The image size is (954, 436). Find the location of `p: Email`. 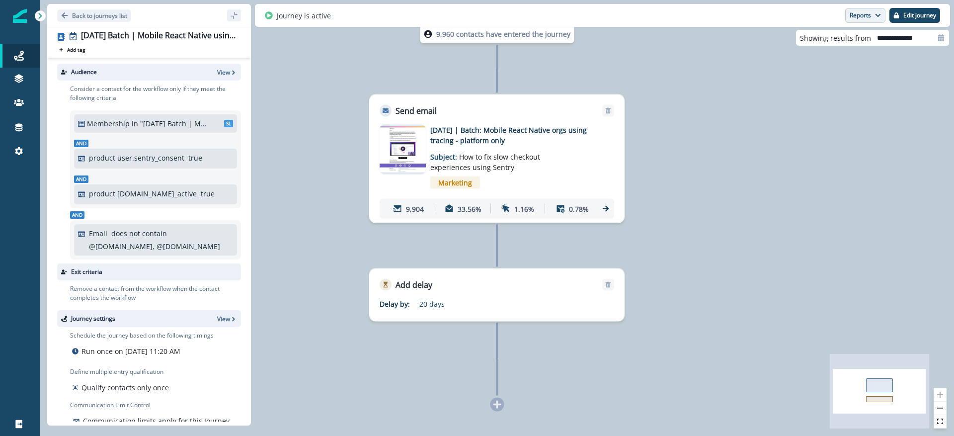

p: Email is located at coordinates (98, 233).